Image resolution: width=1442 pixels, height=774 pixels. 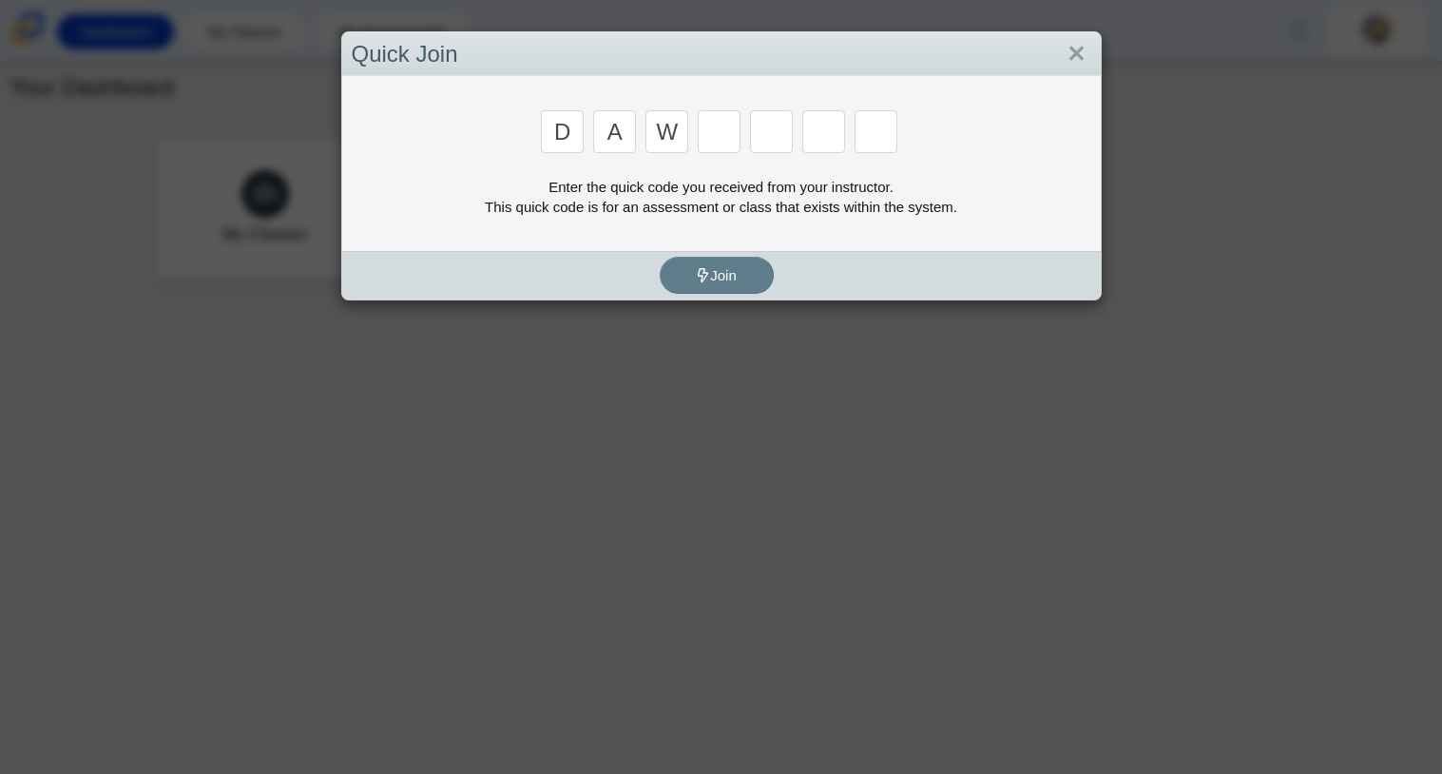 What do you see at coordinates (716, 275) in the screenshot?
I see `span: Join` at bounding box center [716, 275].